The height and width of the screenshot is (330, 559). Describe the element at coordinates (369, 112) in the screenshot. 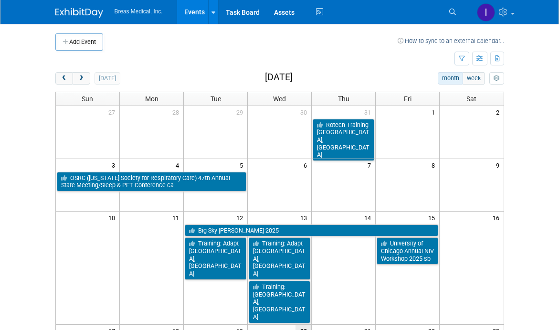

I see `span: 31` at that location.